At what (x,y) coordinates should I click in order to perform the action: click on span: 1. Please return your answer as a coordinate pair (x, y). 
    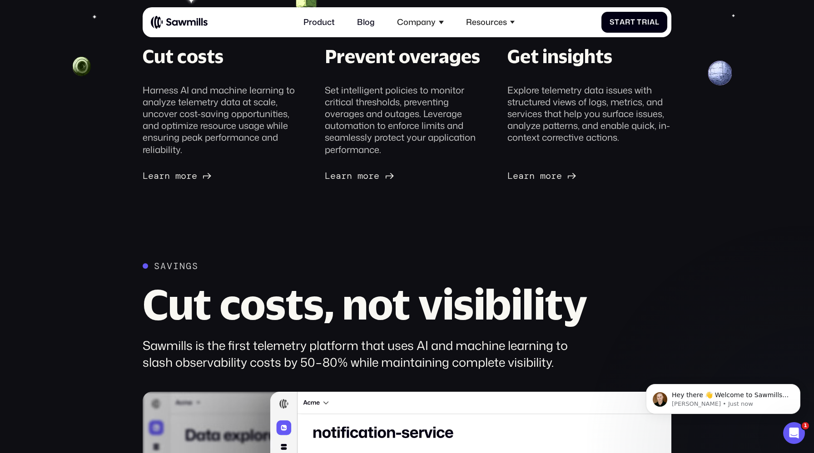
    Looking at the image, I should click on (806, 426).